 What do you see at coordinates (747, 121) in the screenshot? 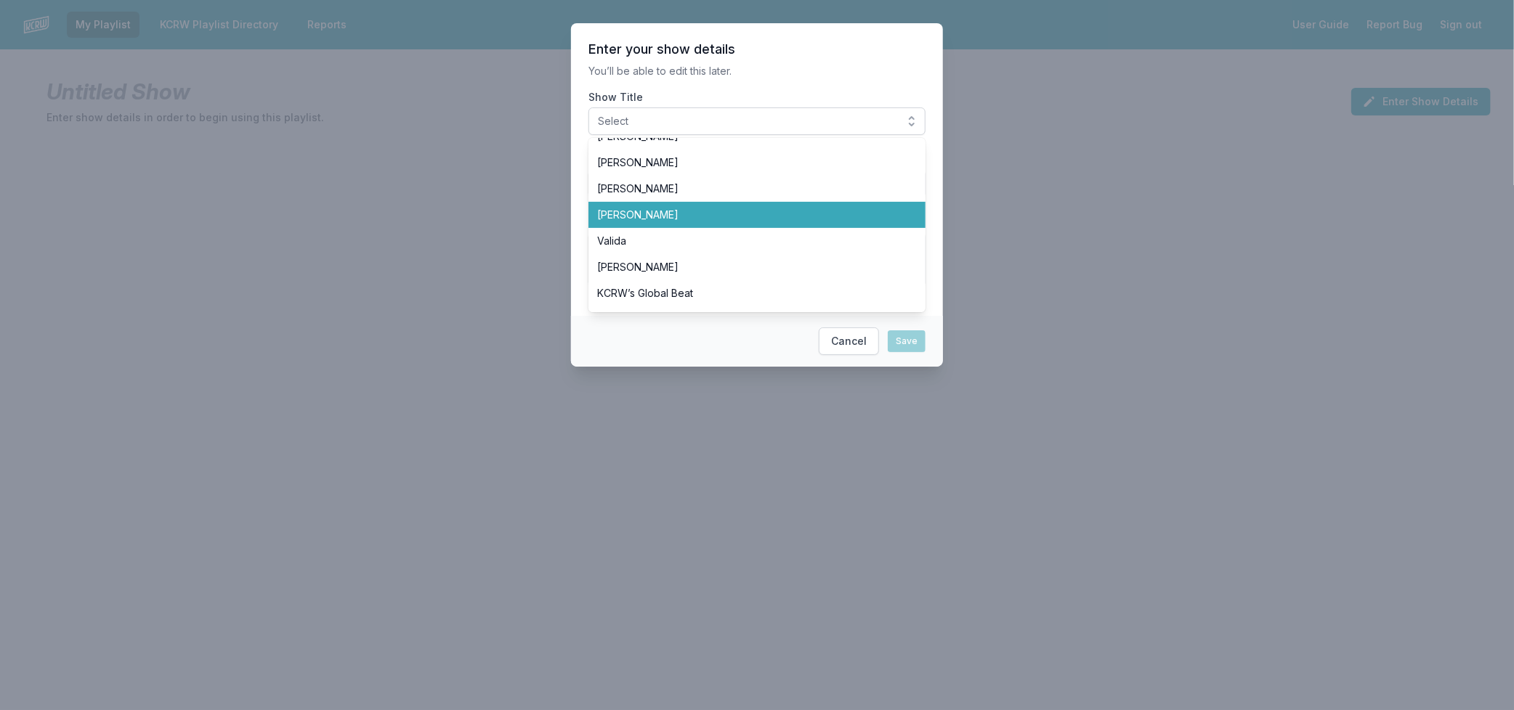
I see `span: Select` at bounding box center [747, 121].